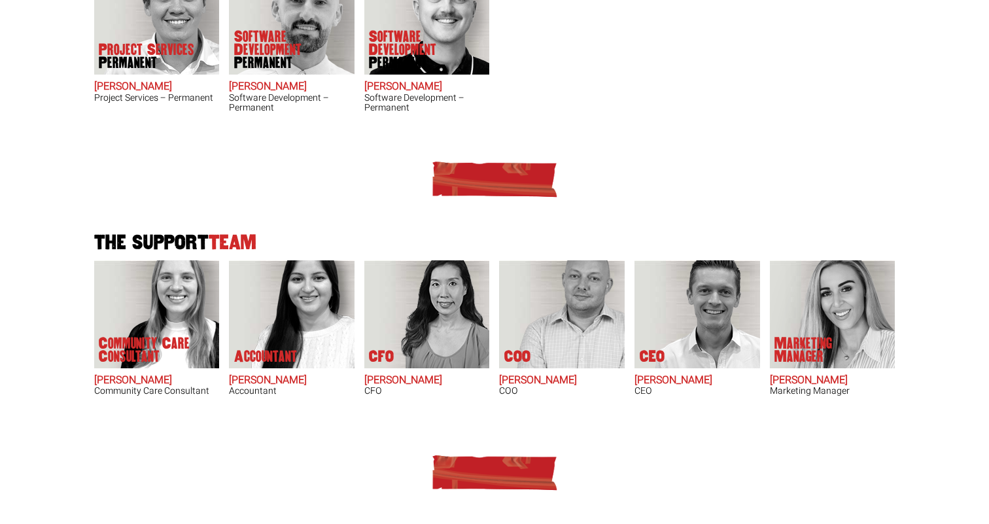 This screenshot has height=524, width=989. I want to click on h3: CEO, so click(697, 390).